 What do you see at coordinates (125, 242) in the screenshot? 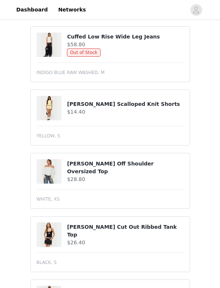
I see `h4: $26.40` at bounding box center [125, 242].